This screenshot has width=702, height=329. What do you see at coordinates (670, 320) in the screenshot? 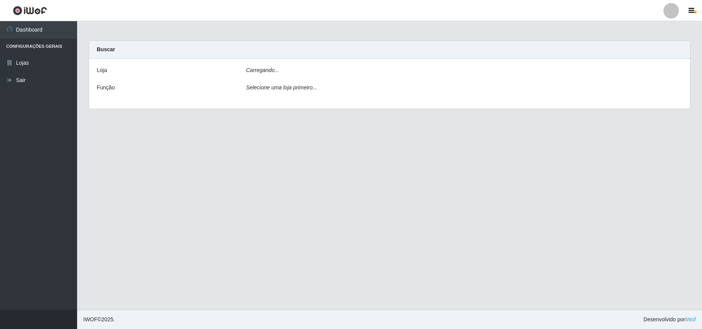
I see `span: Desenvolvido por` at bounding box center [670, 320].